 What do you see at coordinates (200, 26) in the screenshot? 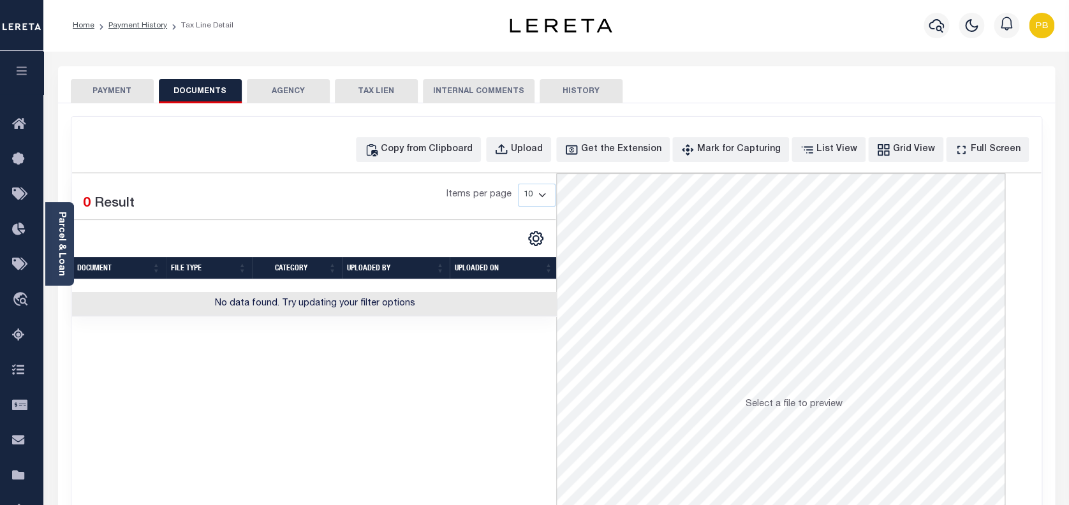
I see `li: Tax Line Detail` at bounding box center [200, 26].